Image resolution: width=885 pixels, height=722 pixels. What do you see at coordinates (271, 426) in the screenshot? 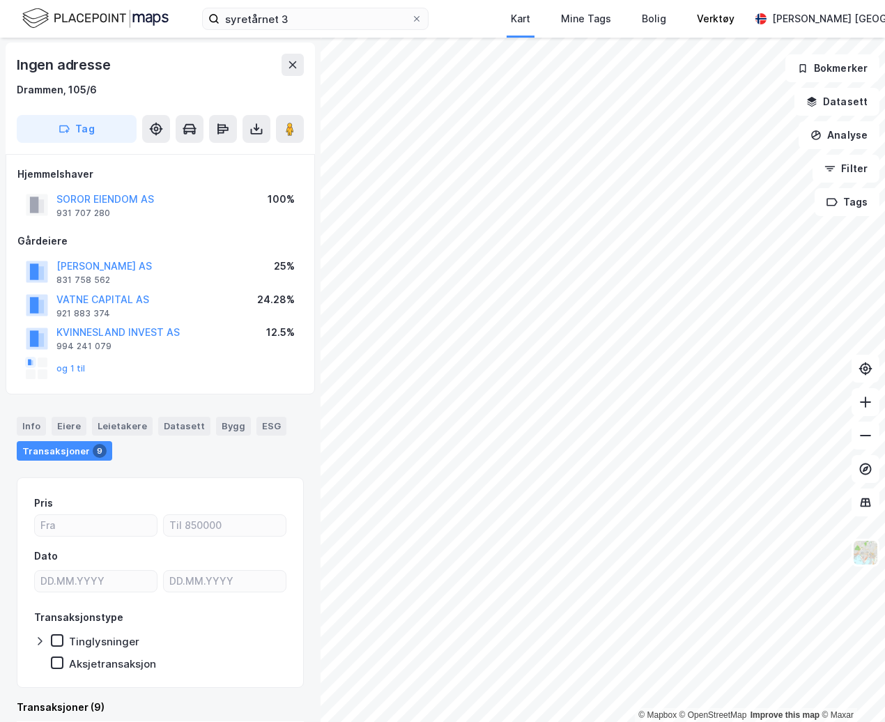
I see `div: ESG` at bounding box center [271, 426].